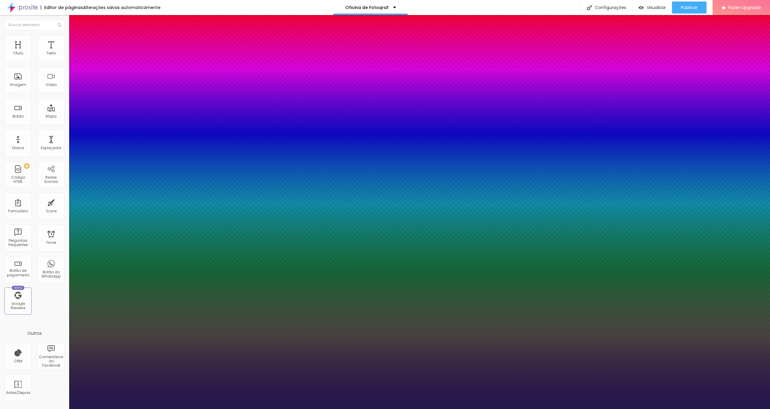 The height and width of the screenshot is (409, 770). What do you see at coordinates (62, 8) in the screenshot?
I see `div: Editor de páginas` at bounding box center [62, 8].